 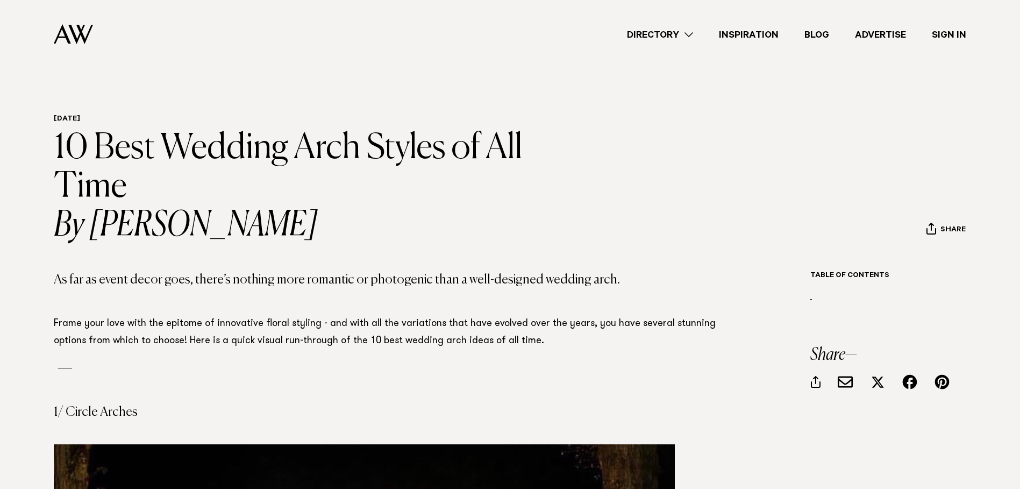 What do you see at coordinates (397, 280) in the screenshot?
I see `p: As far as event decor goes, there’s nothing more romantic or photogenic than a well-designed wedd...` at bounding box center [397, 280].